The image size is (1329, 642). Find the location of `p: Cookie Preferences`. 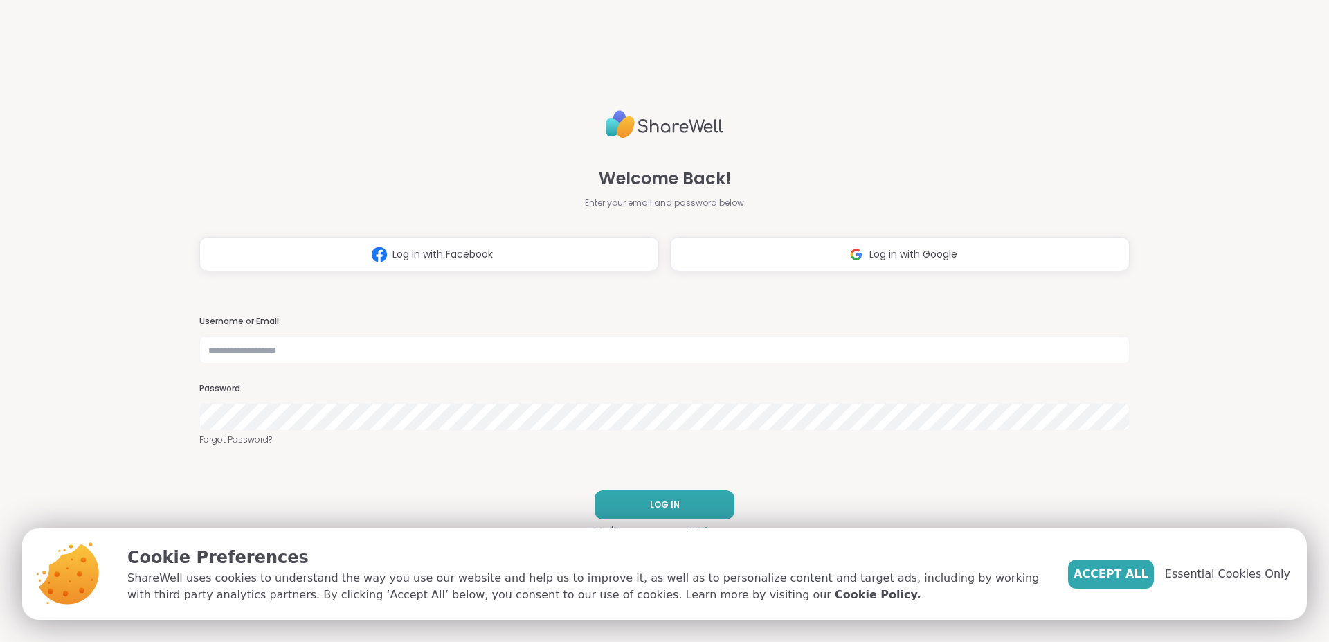

p: Cookie Preferences is located at coordinates (586, 557).